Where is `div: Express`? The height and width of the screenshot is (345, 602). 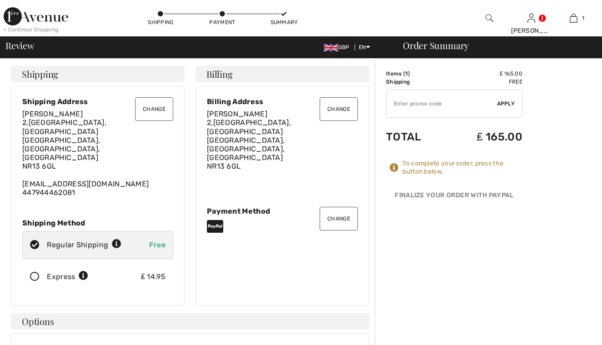
div: Express is located at coordinates (67, 277).